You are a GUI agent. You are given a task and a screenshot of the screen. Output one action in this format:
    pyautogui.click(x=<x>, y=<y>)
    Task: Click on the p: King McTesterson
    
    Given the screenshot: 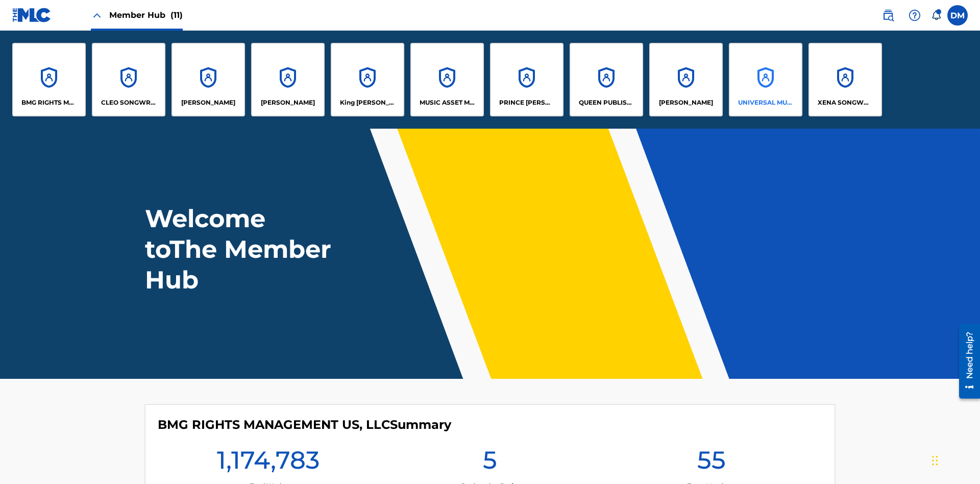 What is the action you would take?
    pyautogui.click(x=367, y=103)
    